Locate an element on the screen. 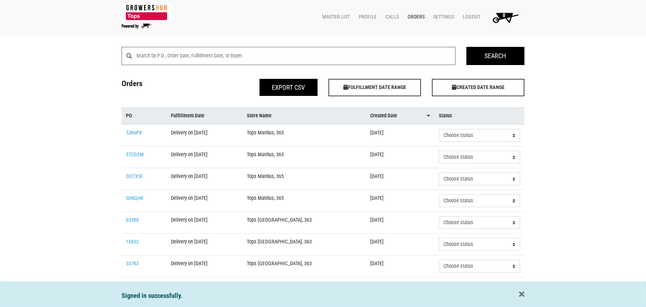 The height and width of the screenshot is (307, 646). a: PO is located at coordinates (144, 116).